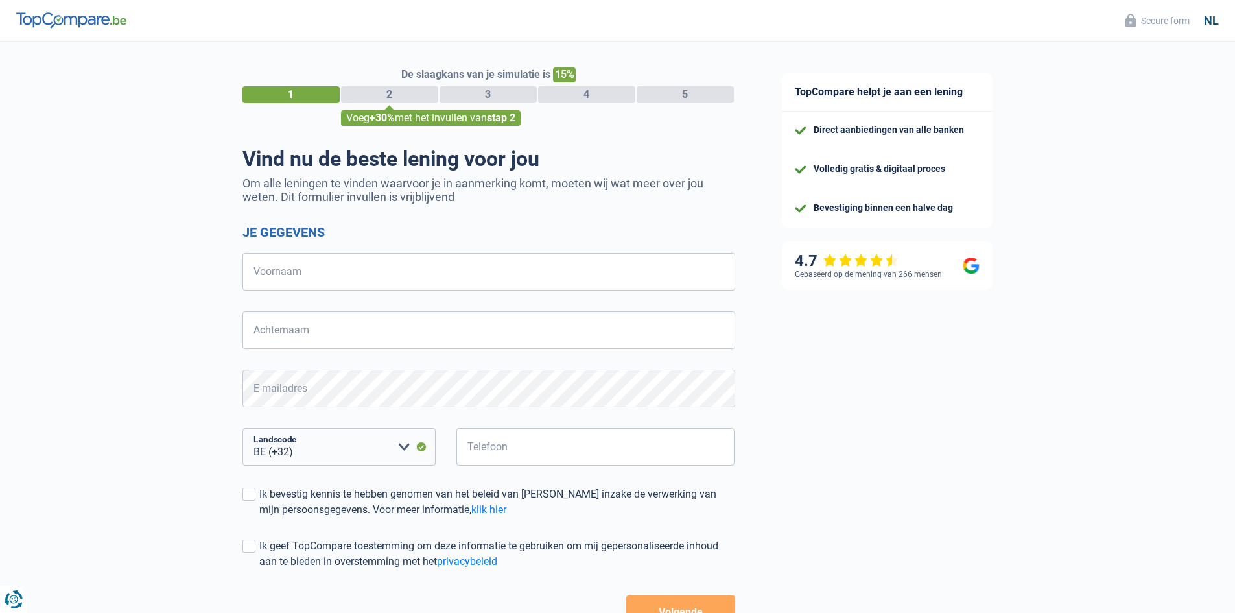 The image size is (1235, 613). I want to click on span: +30%, so click(382, 117).